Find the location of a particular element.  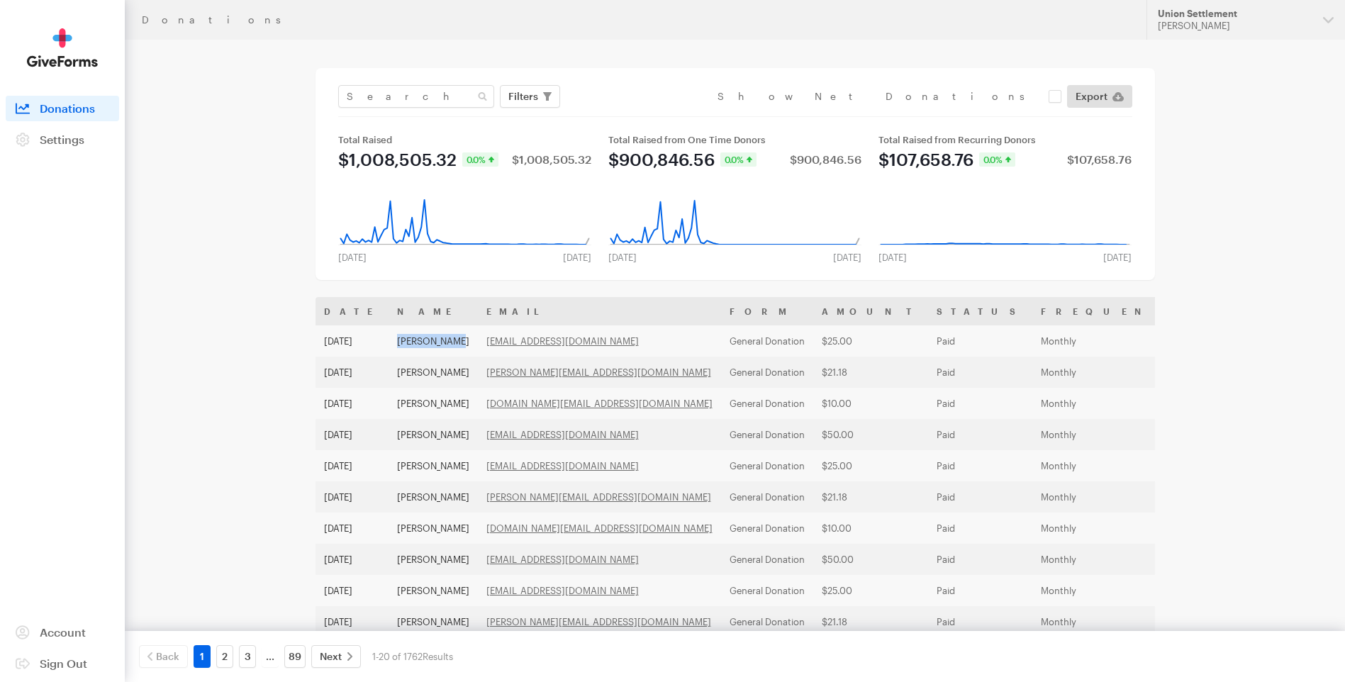

td: $10.00 is located at coordinates (871, 404).